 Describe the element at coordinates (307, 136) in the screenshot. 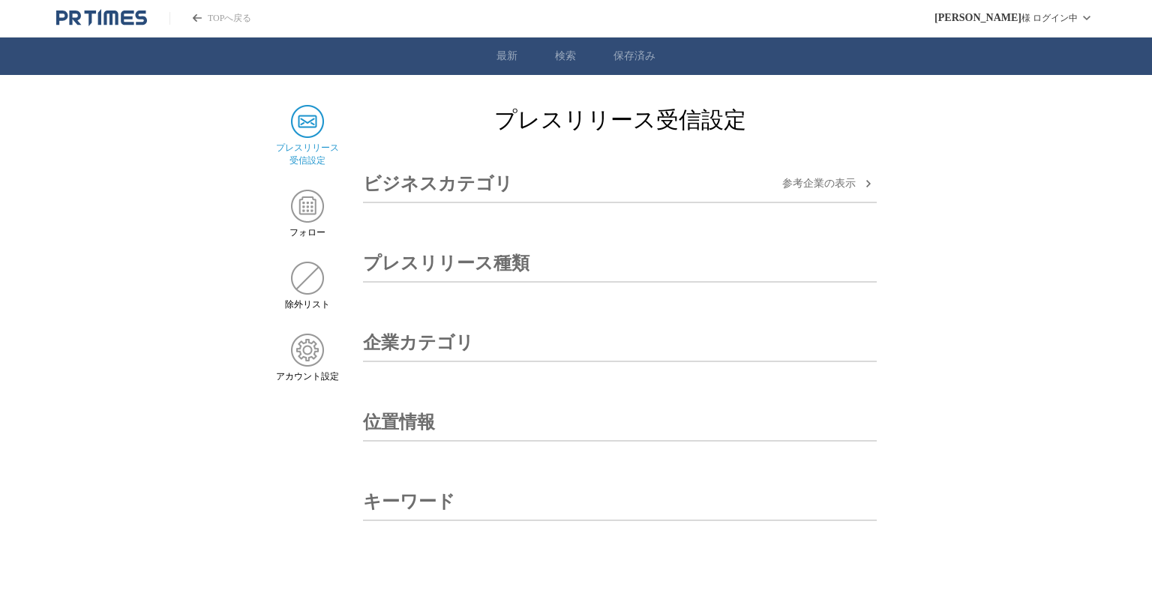

I see `a: プレスリリース 受信設定プレスリリース 受信設定` at that location.